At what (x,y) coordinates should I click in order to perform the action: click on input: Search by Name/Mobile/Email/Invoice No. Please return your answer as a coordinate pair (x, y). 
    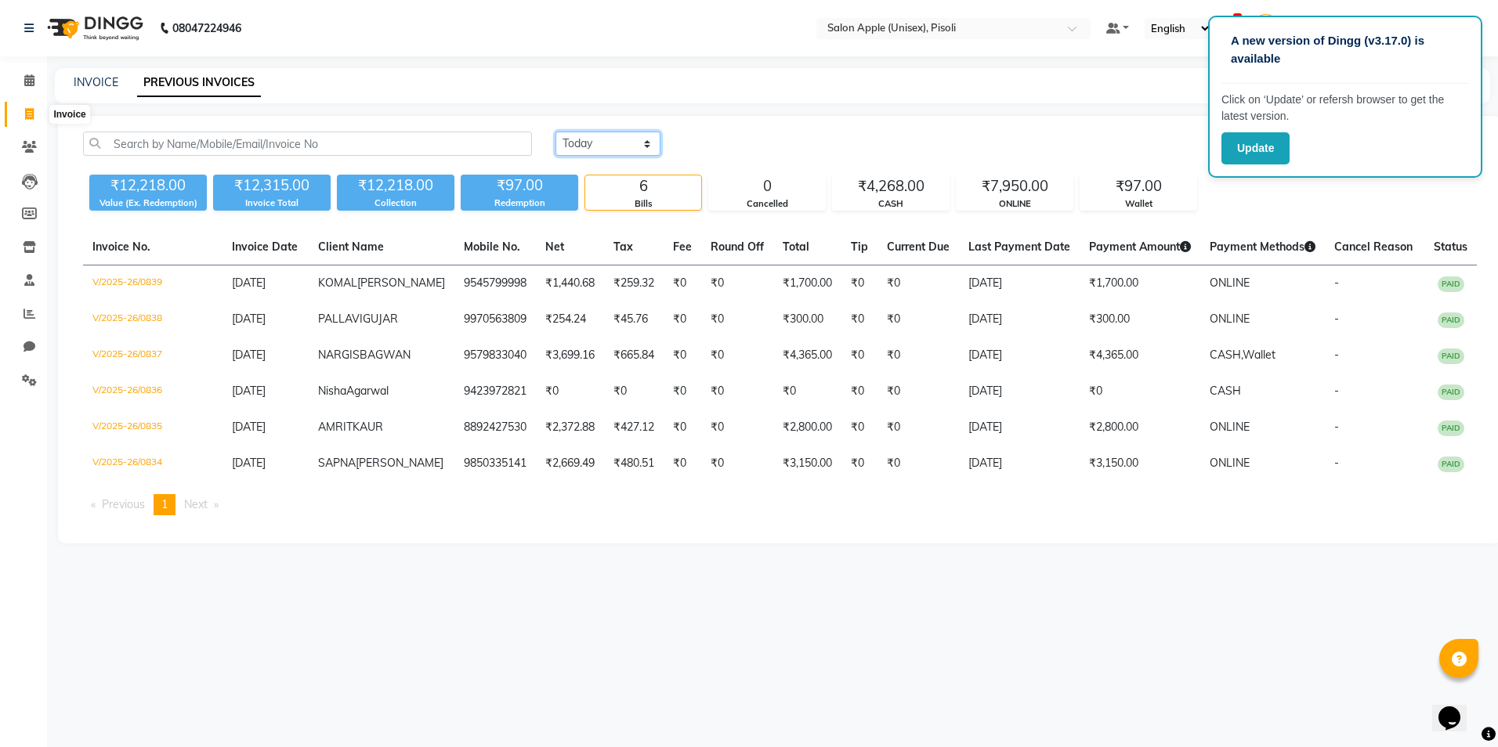
    Looking at the image, I should click on (307, 143).